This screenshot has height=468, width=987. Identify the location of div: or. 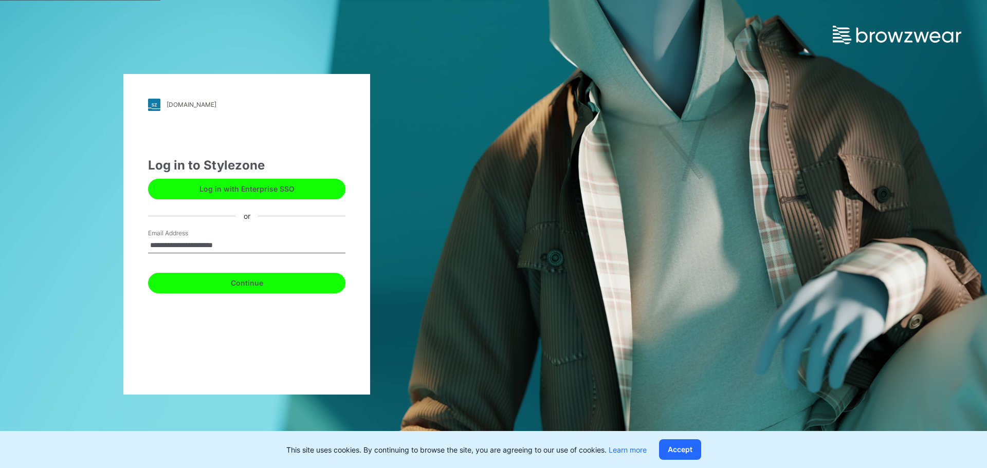
(247, 216).